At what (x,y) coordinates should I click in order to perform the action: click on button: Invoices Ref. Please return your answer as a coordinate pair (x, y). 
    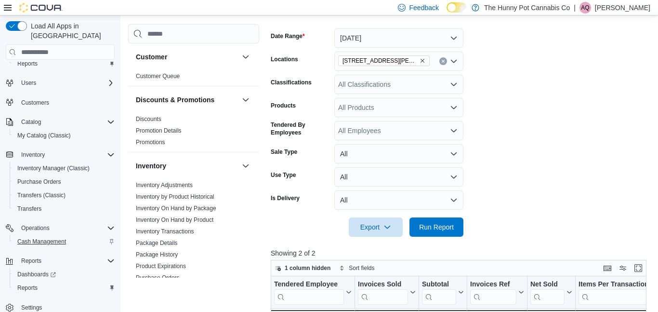
    Looking at the image, I should click on (497, 292).